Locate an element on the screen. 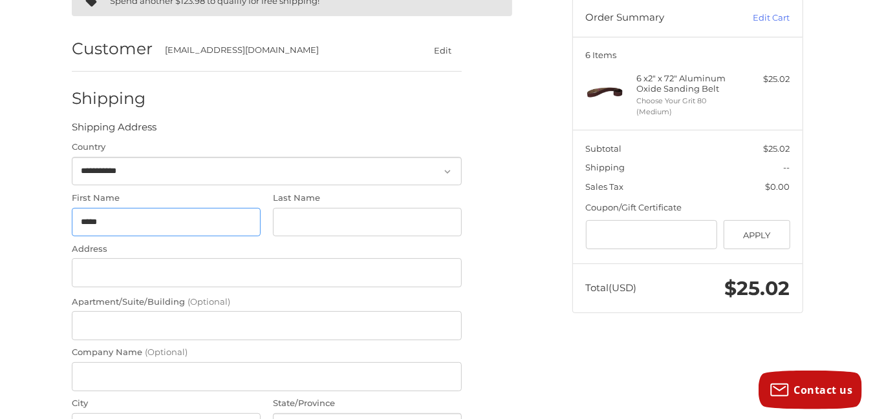 This screenshot has width=875, height=419. span: $0.00 is located at coordinates (778, 187).